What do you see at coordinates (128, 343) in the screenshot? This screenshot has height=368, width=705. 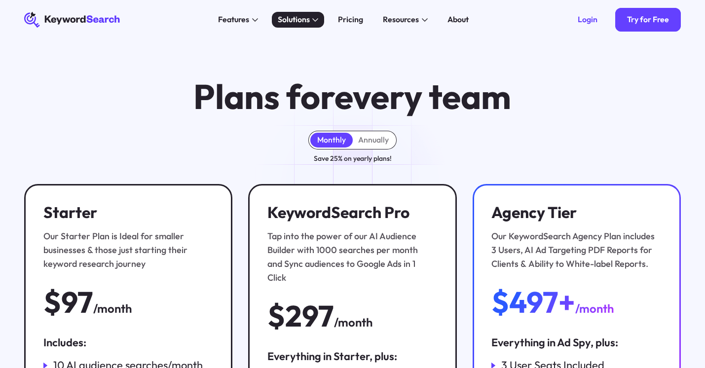 I see `div: Includes:` at bounding box center [128, 343].